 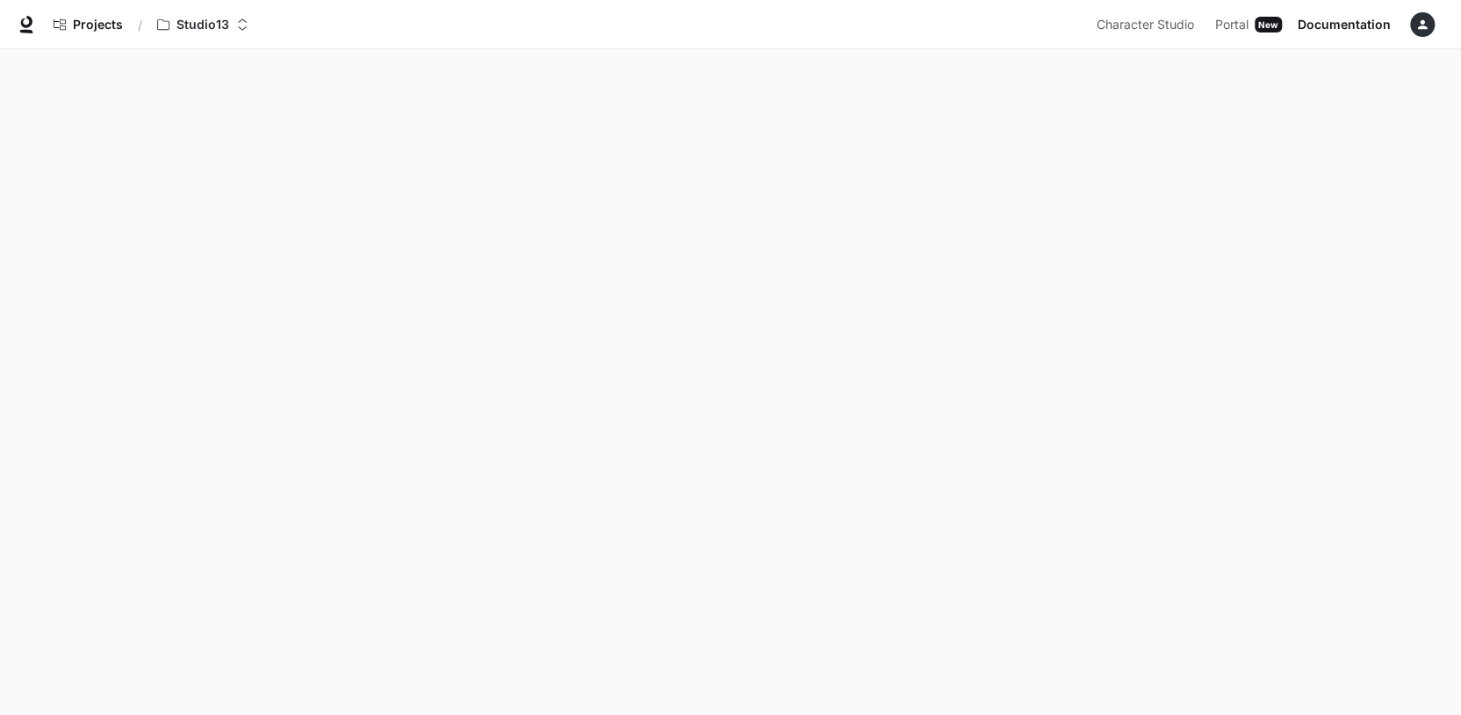 What do you see at coordinates (1344, 25) in the screenshot?
I see `a: Documentation` at bounding box center [1344, 25].